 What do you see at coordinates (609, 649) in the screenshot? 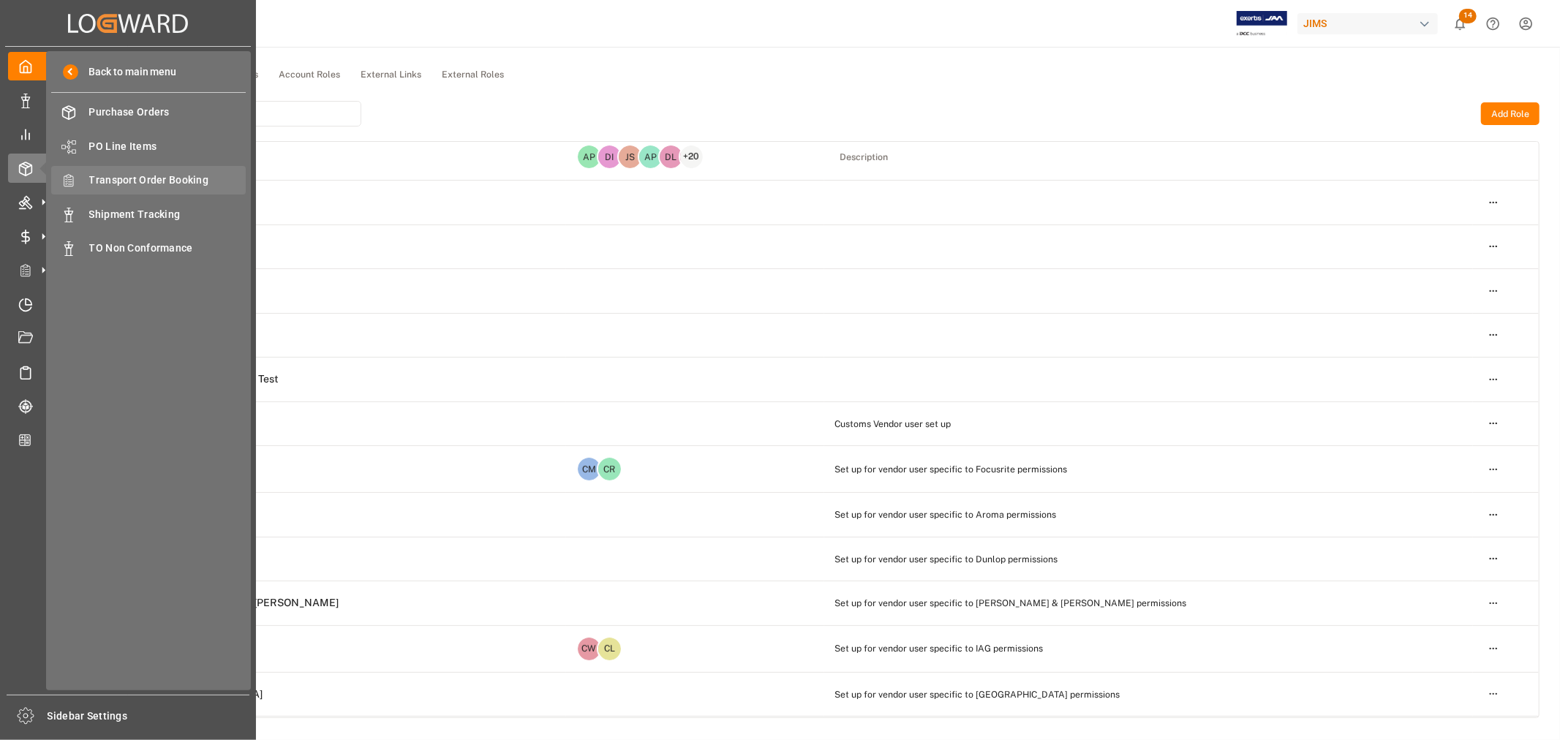
I see `button: CL` at bounding box center [609, 649].